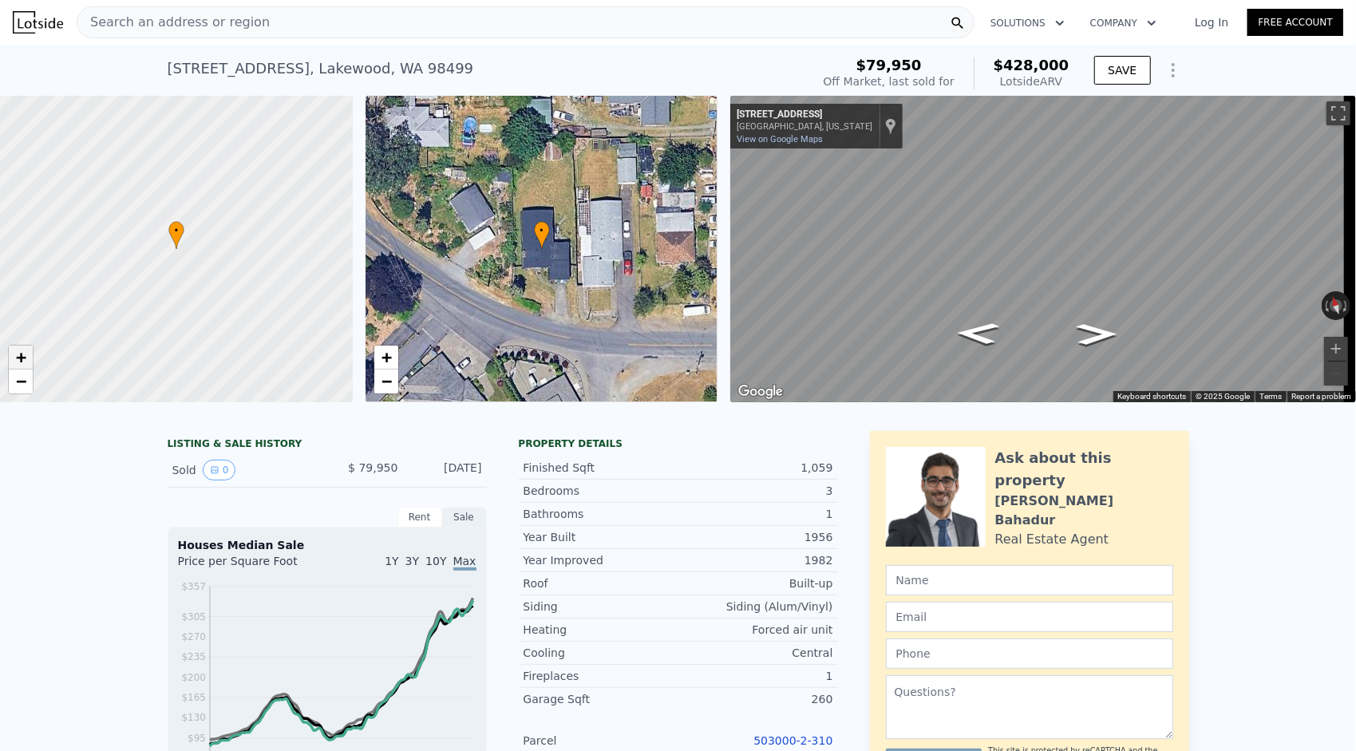 This screenshot has width=1356, height=751. What do you see at coordinates (756, 699) in the screenshot?
I see `div: 260` at bounding box center [756, 699].